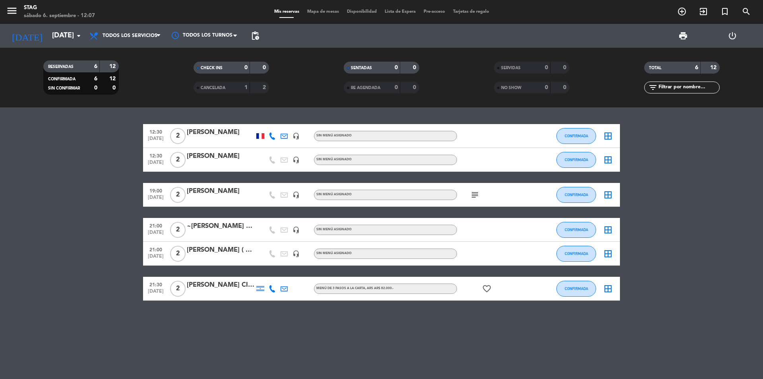  Describe the element at coordinates (361, 68) in the screenshot. I see `span: SENTADAS` at that location.